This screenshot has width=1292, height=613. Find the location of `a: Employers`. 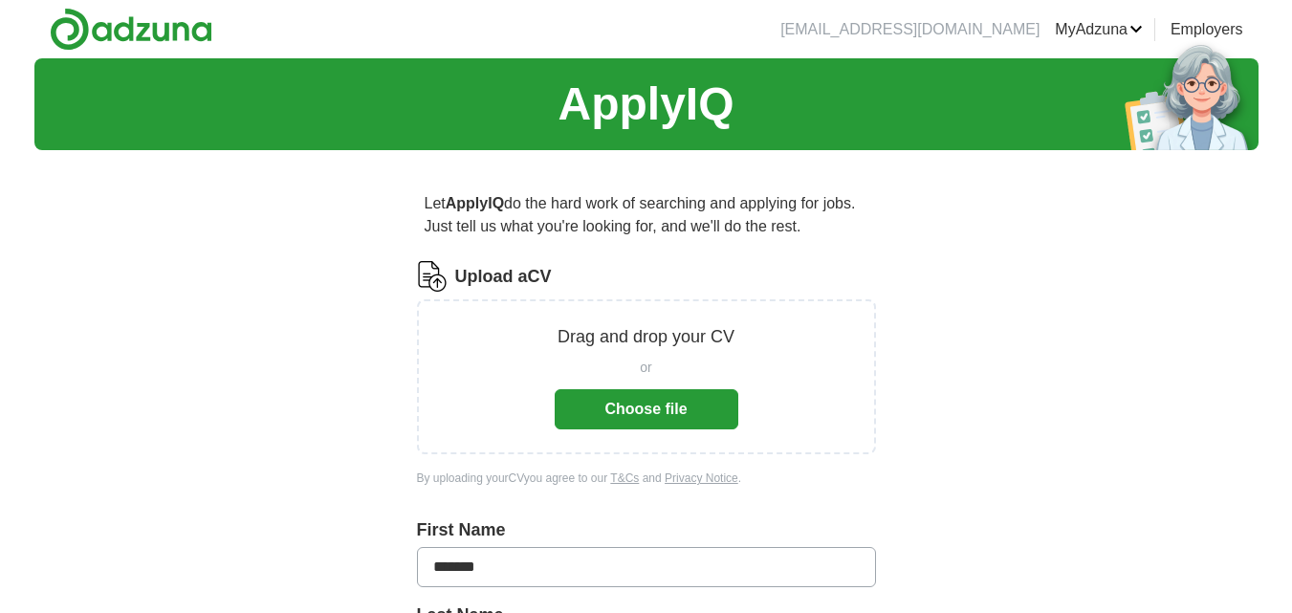

a: Employers is located at coordinates (1207, 30).